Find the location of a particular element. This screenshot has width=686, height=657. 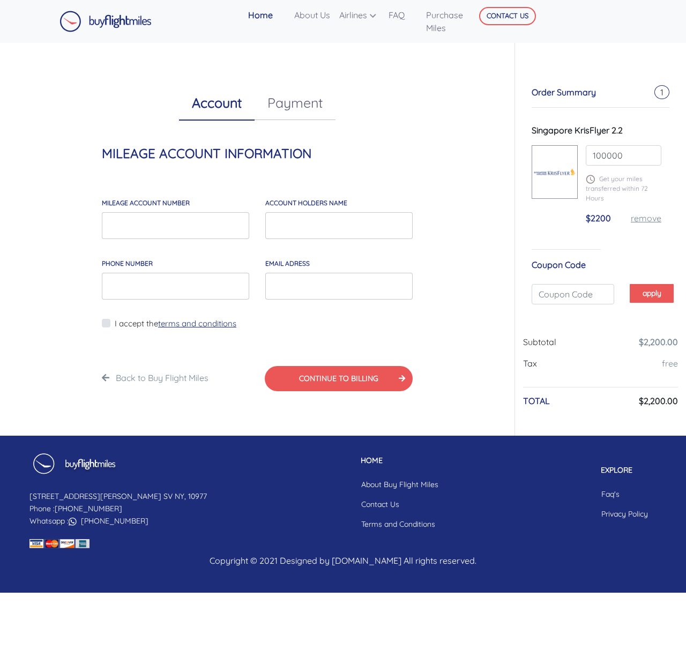

label: I accept the is located at coordinates (175, 324).